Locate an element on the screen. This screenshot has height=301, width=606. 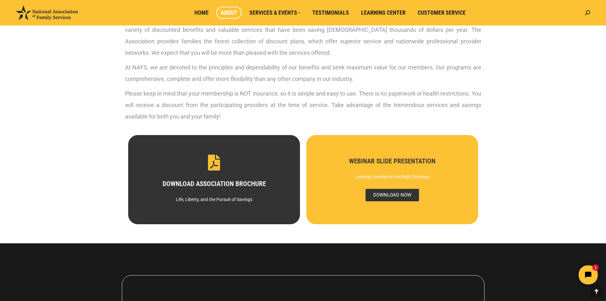
a: WEBINAR SLIDE PRESENTATION Leading Families in the Right Direction DOWNLOAD NOW is located at coordinates (392, 179).